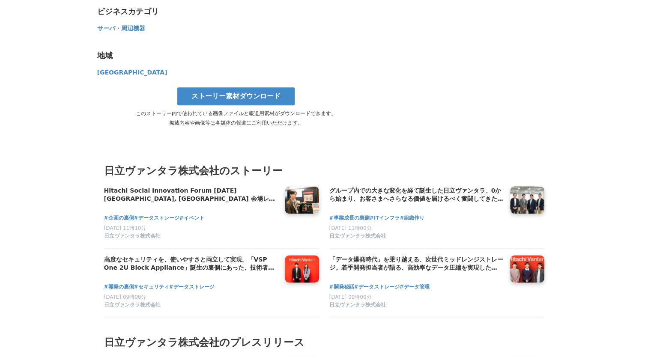  I want to click on a: ストーリー素材ダウンロード, so click(236, 96).